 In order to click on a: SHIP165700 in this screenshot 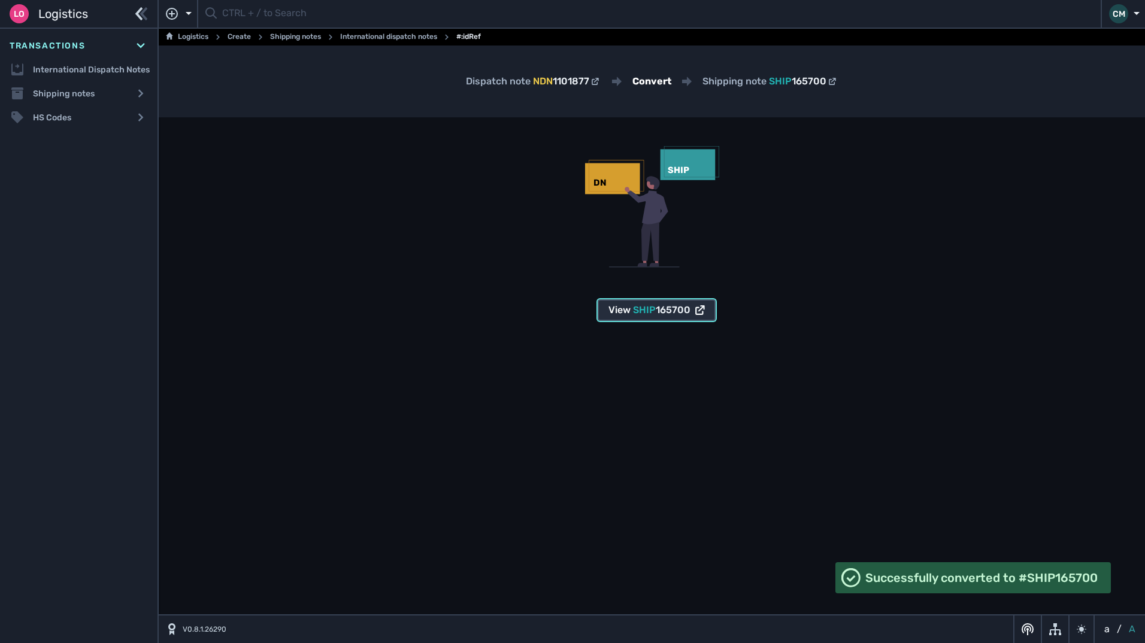, I will do `click(803, 81)`.